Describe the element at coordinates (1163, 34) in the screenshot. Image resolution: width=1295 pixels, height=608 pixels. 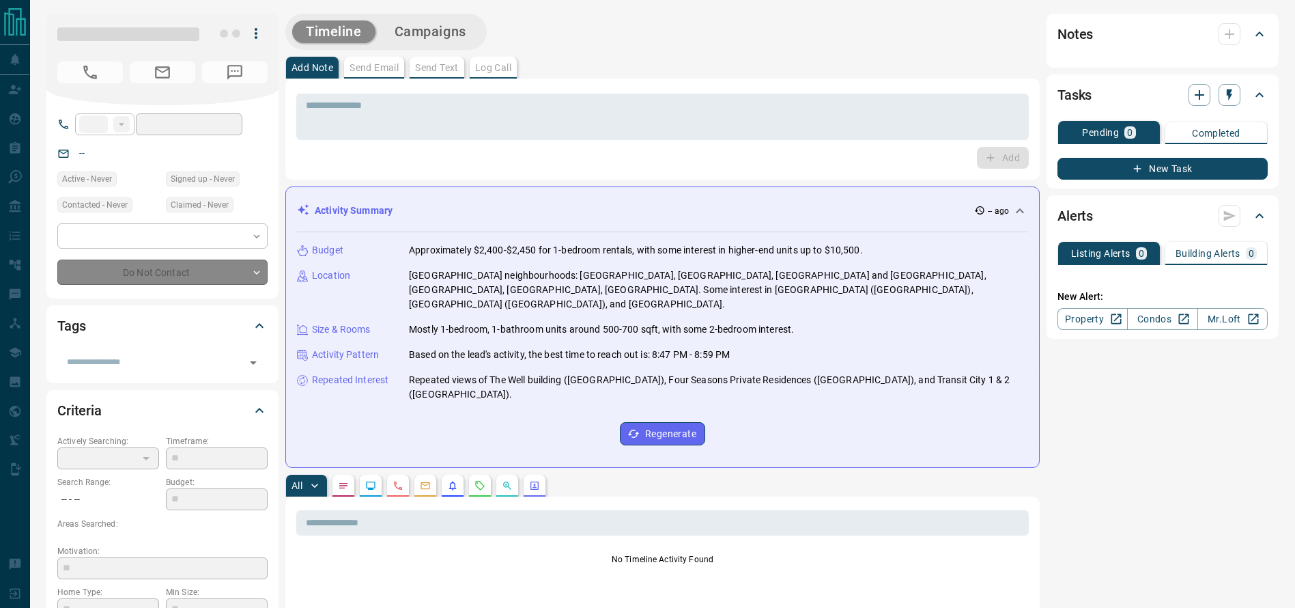
I see `div: Notes` at that location.